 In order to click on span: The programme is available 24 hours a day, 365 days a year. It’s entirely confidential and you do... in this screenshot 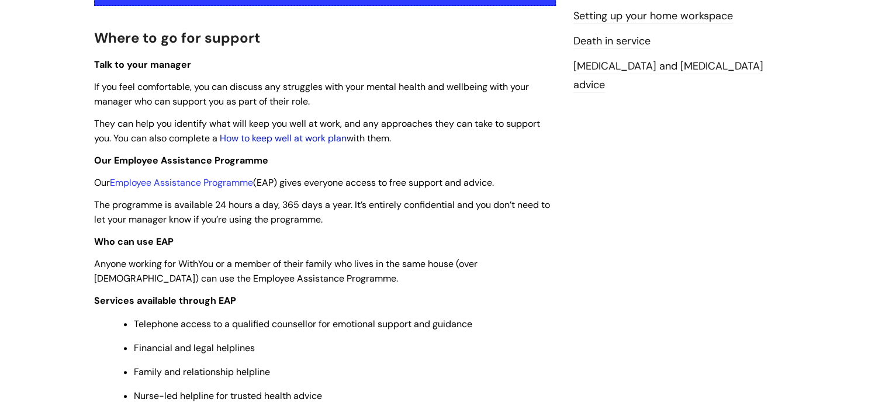, I will do `click(322, 212)`.